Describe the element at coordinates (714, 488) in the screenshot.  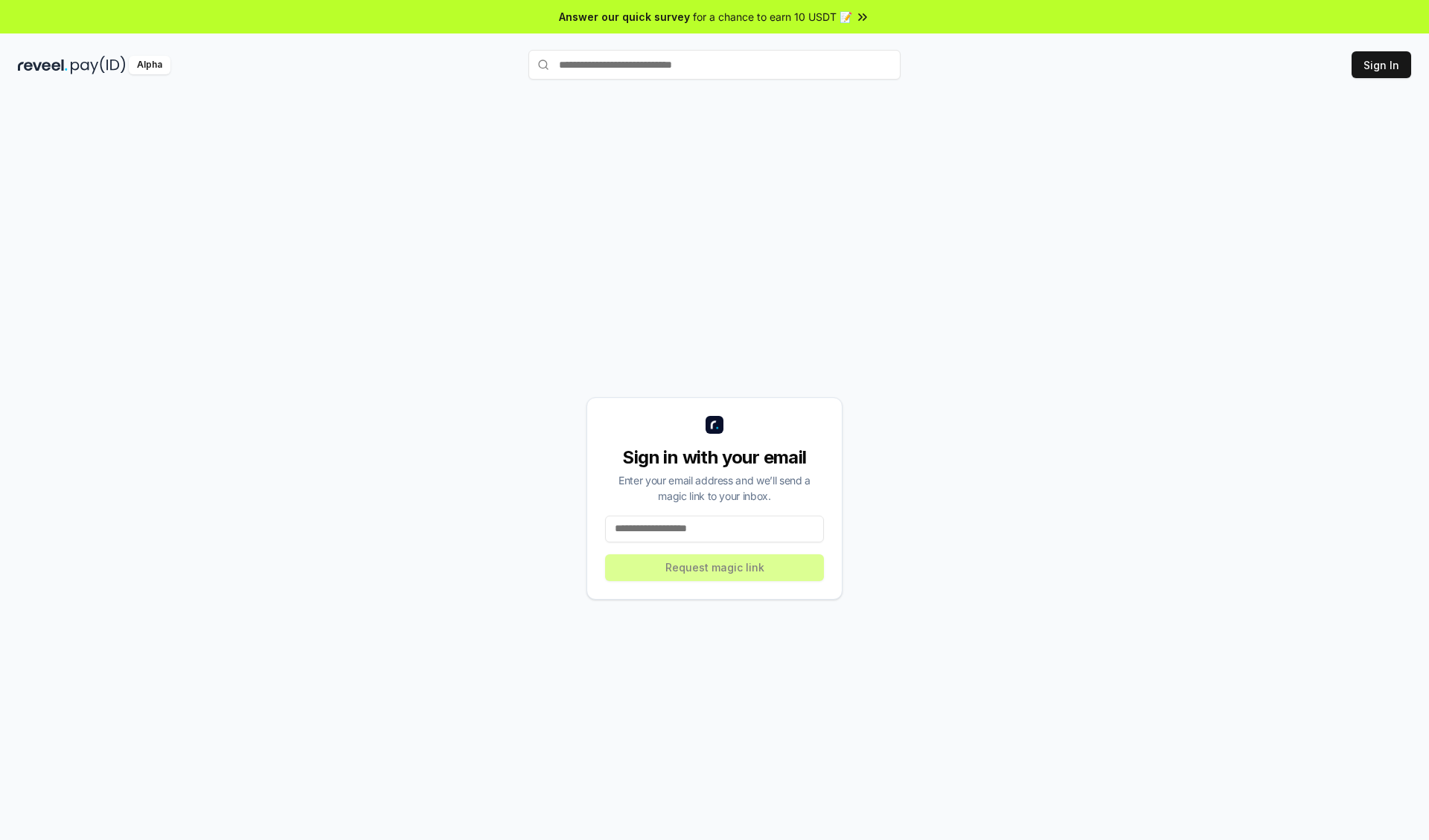
I see `div: Enter your email address and we’ll send a magic link to your inbox.` at that location.